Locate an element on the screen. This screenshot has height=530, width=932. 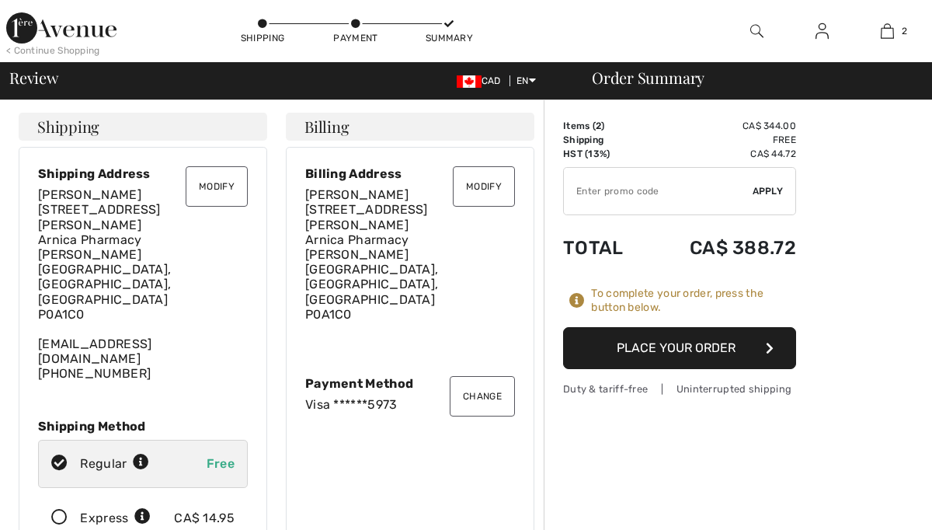
div: Summary is located at coordinates (449, 38).